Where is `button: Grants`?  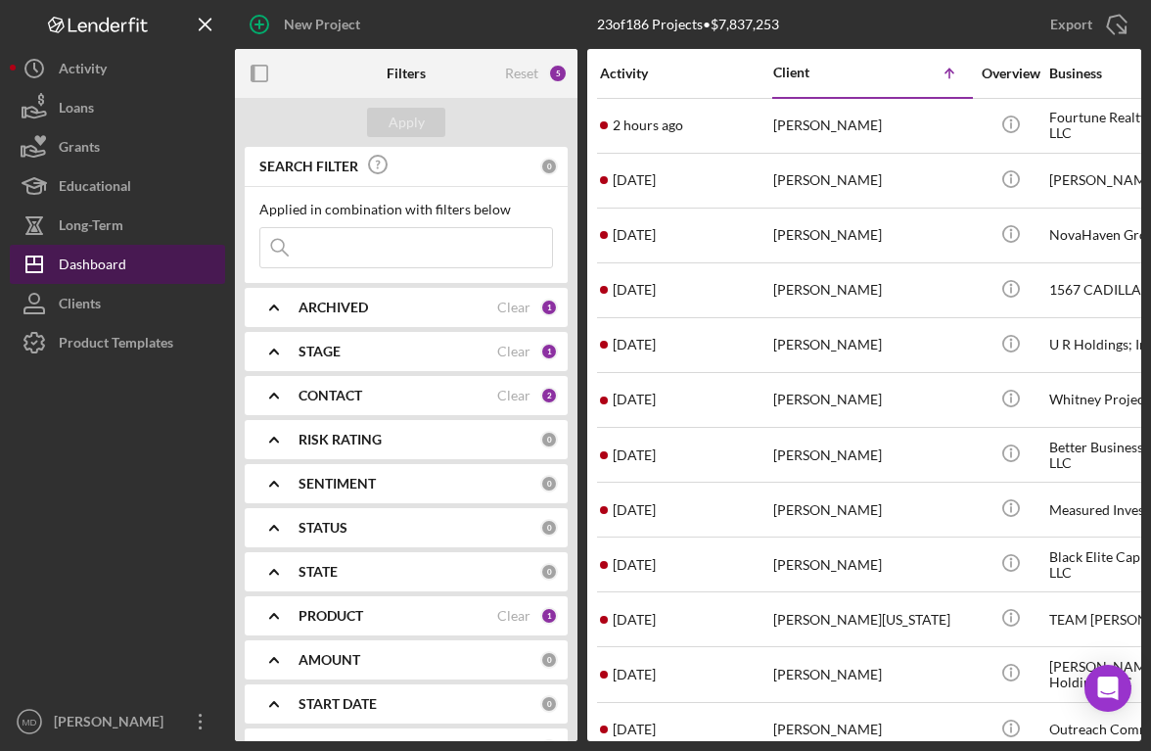
button: Grants is located at coordinates (117, 147).